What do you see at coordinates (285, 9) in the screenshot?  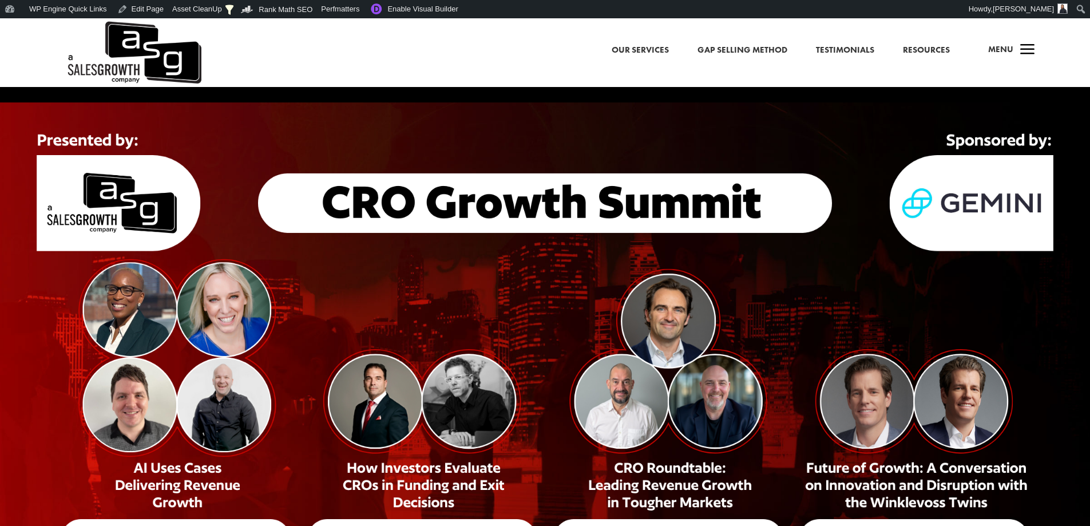 I see `span: Rank Math SEO` at bounding box center [285, 9].